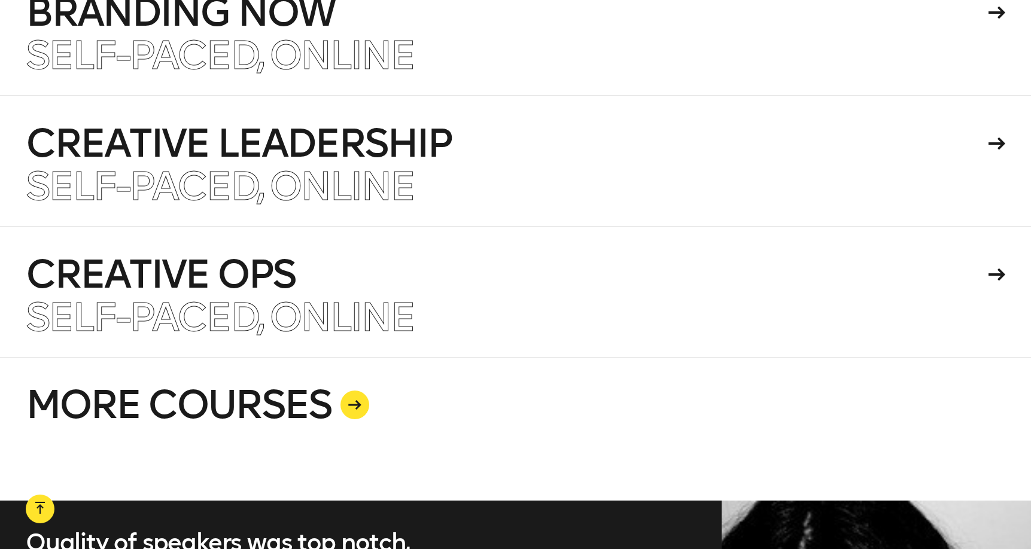  What do you see at coordinates (505, 144) in the screenshot?
I see `h4: Creative Leadership` at bounding box center [505, 144].